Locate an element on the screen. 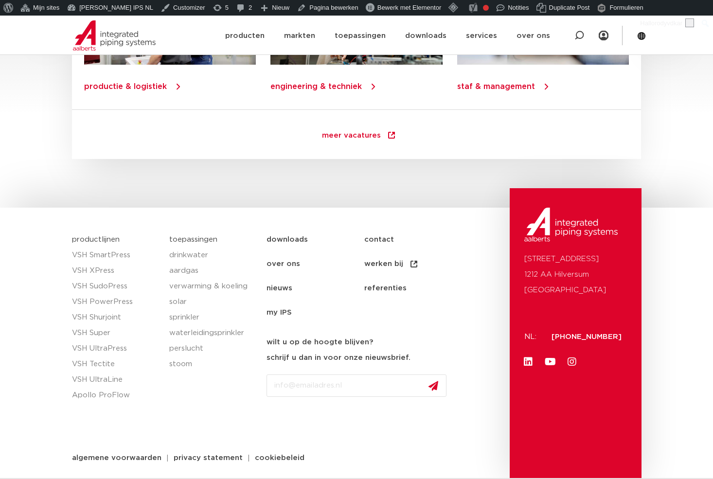 This screenshot has height=479, width=713. a: my IPS is located at coordinates (315, 313).